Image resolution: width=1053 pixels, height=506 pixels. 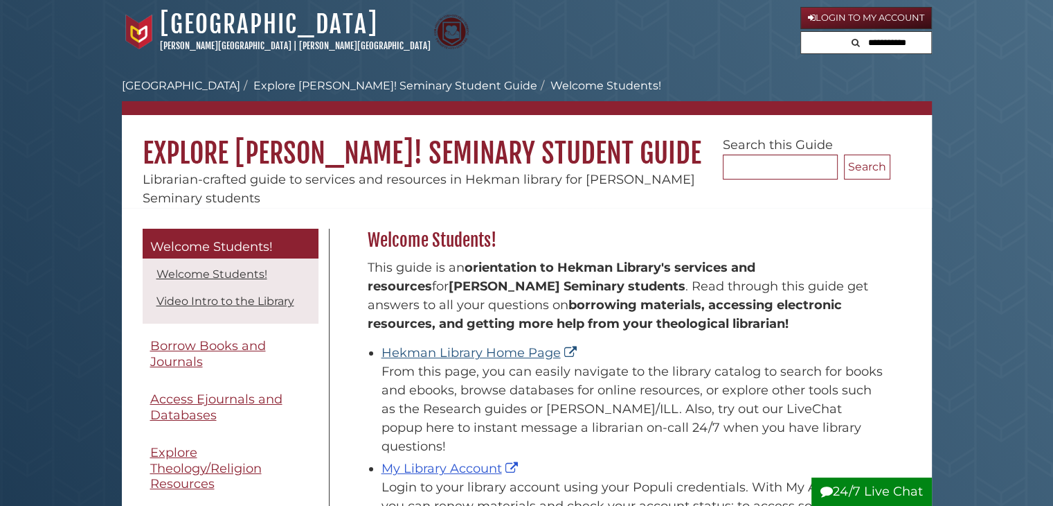 What do you see at coordinates (452, 32) in the screenshot?
I see `img: Calvin Theological Seminary` at bounding box center [452, 32].